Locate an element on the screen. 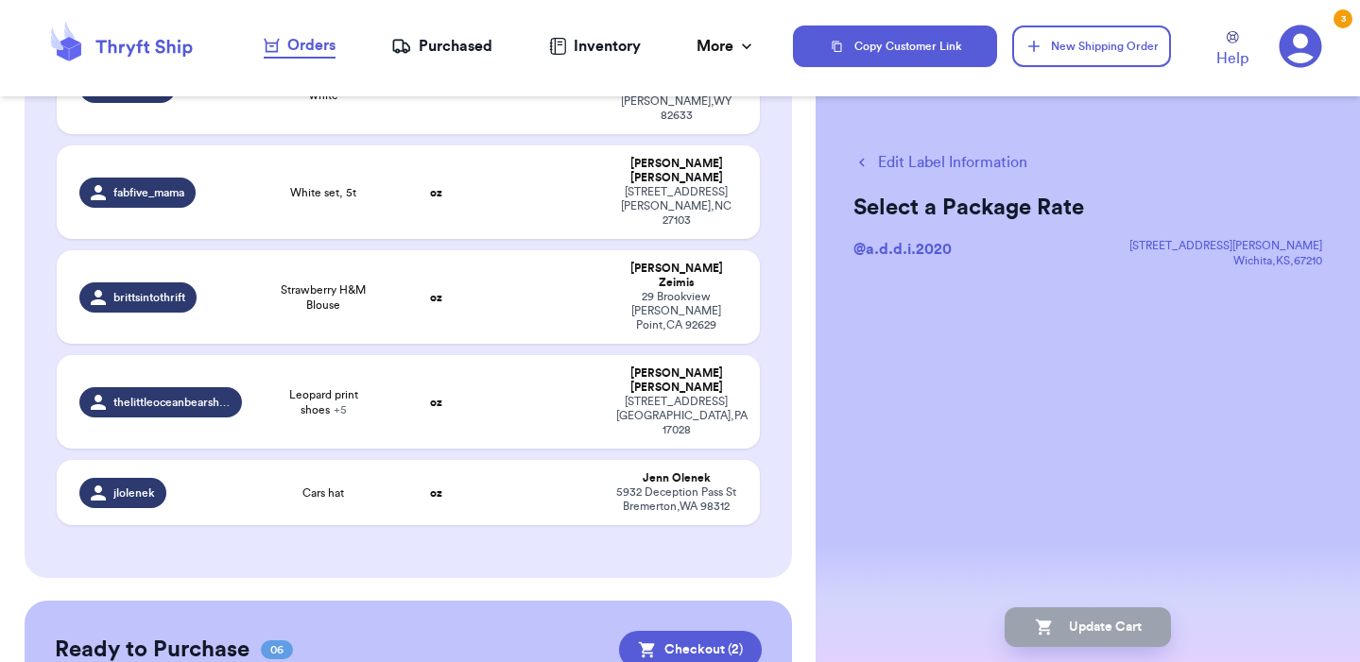 The image size is (1360, 662). button: Update Cart is located at coordinates (1088, 627).